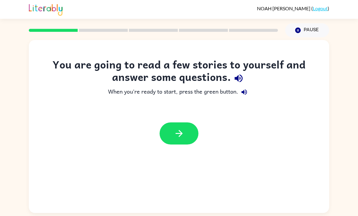 This screenshot has width=358, height=216. Describe the element at coordinates (307, 30) in the screenshot. I see `button: Pause` at that location.